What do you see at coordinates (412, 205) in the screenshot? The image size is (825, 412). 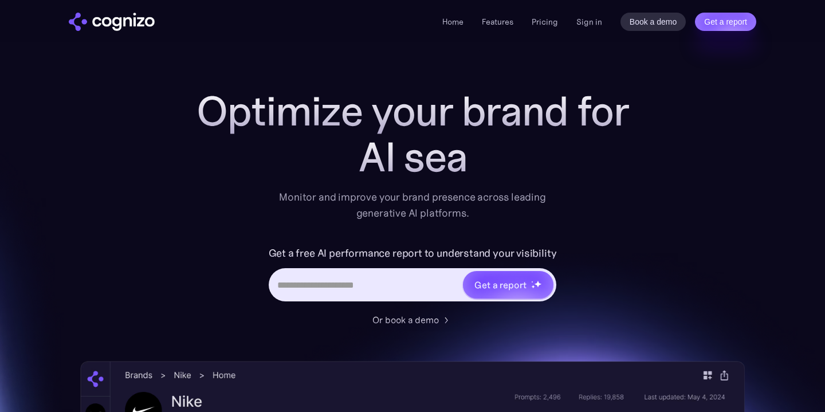 I see `div: Monitor and improve your brand presence across leading generative AI platforms.` at bounding box center [412, 205].